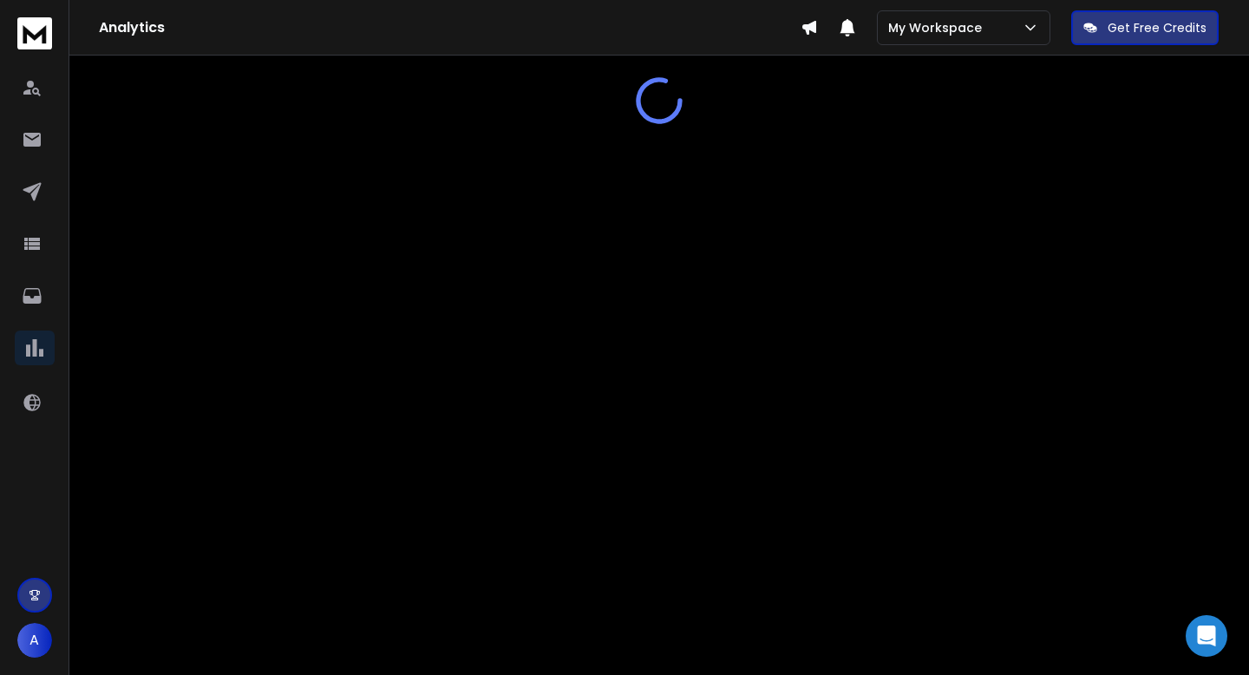  What do you see at coordinates (449, 28) in the screenshot?
I see `h1: Analytics` at bounding box center [449, 28].